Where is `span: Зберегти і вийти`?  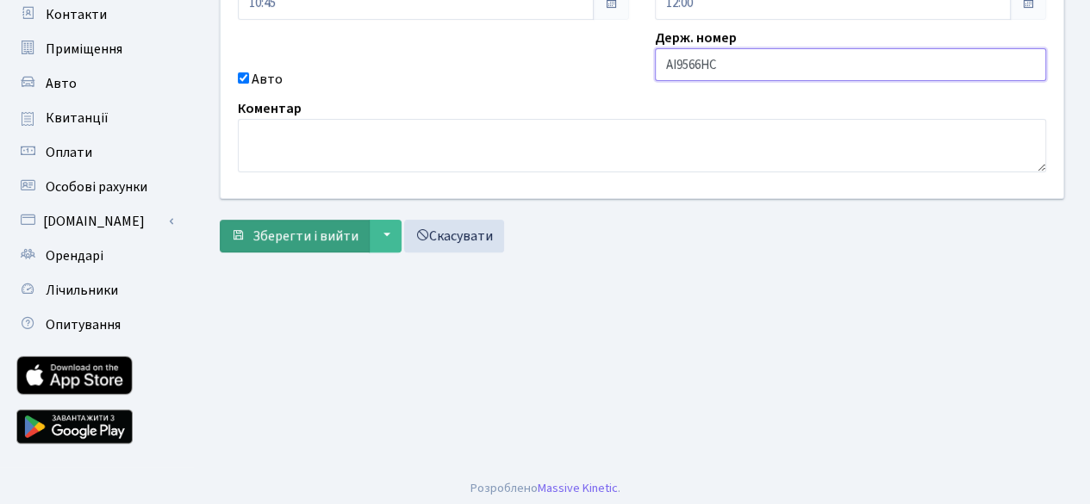
span: Зберегти і вийти is located at coordinates (305, 236).